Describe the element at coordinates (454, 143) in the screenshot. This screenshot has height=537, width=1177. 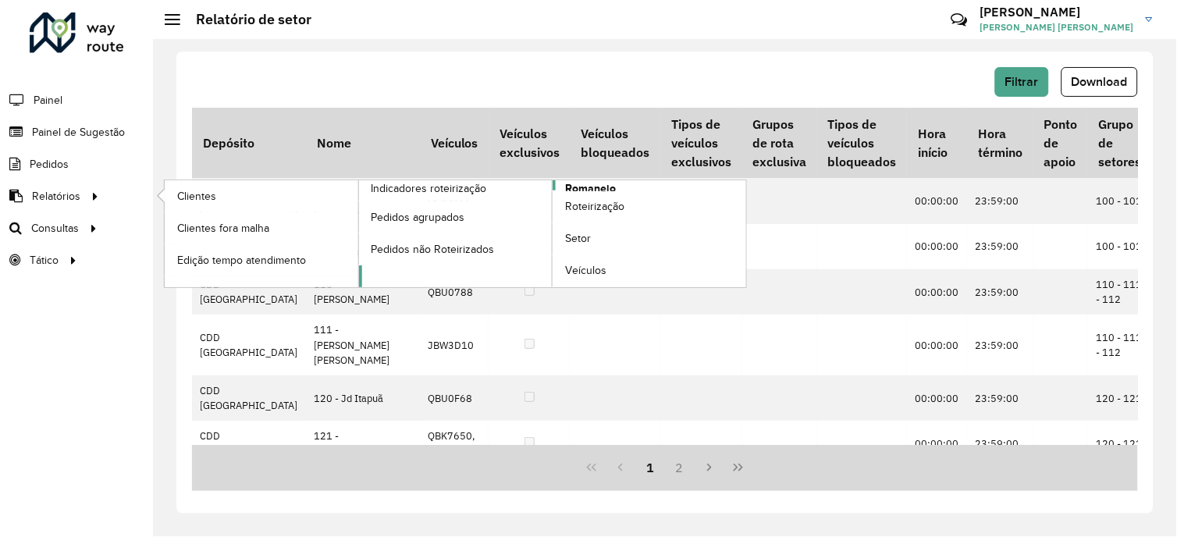
I see `th: Veículos` at that location.